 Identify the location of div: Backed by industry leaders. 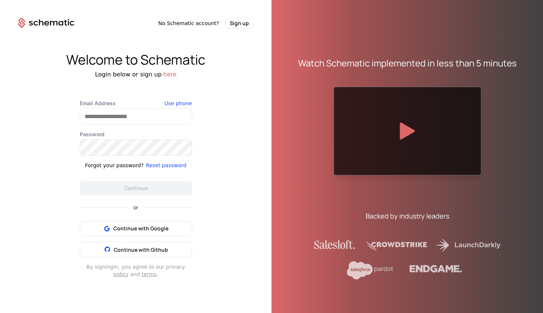
(408, 216).